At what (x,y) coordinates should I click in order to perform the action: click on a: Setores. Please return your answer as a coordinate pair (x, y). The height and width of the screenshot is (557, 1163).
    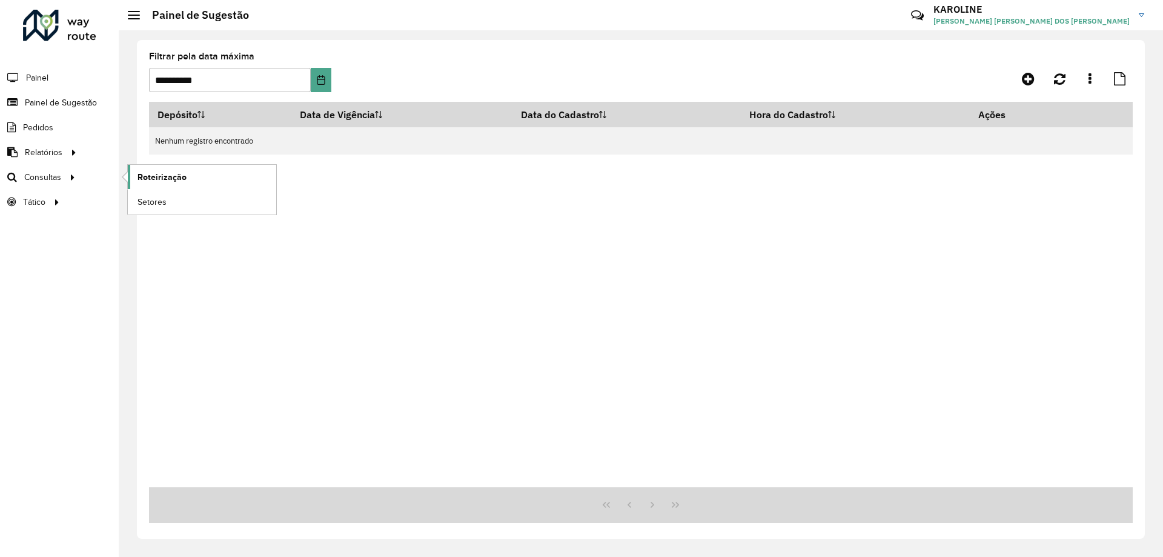
    Looking at the image, I should click on (202, 202).